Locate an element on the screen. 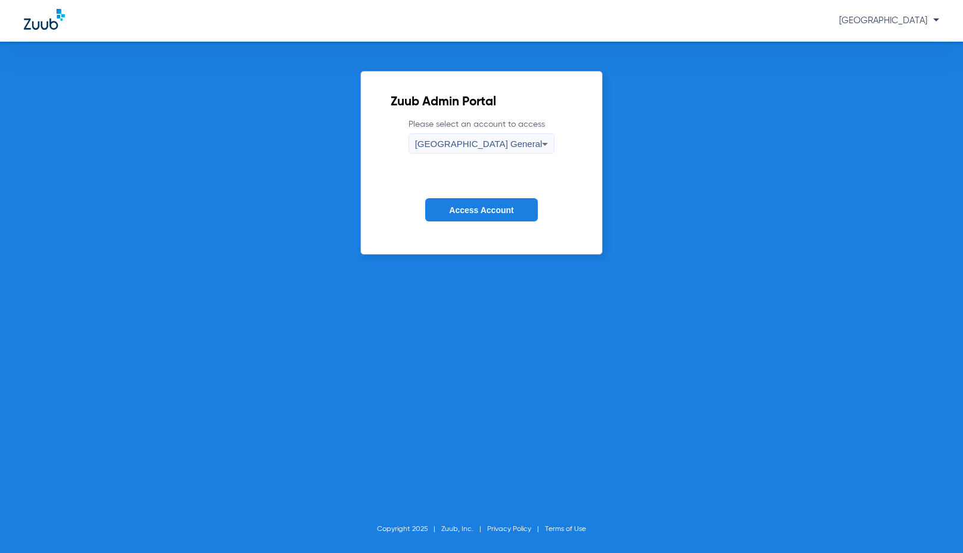 The height and width of the screenshot is (553, 963). a: Terms of Use is located at coordinates (565, 529).